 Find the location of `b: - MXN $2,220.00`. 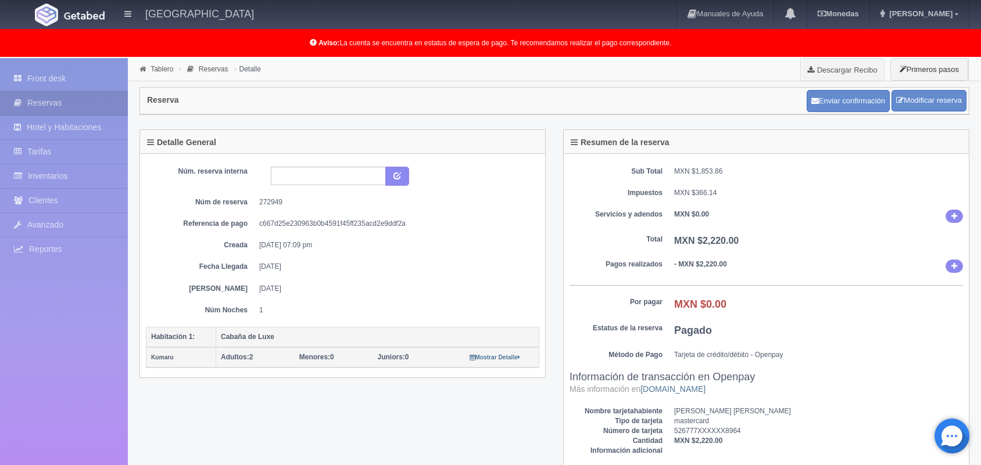

b: - MXN $2,220.00 is located at coordinates (700, 264).